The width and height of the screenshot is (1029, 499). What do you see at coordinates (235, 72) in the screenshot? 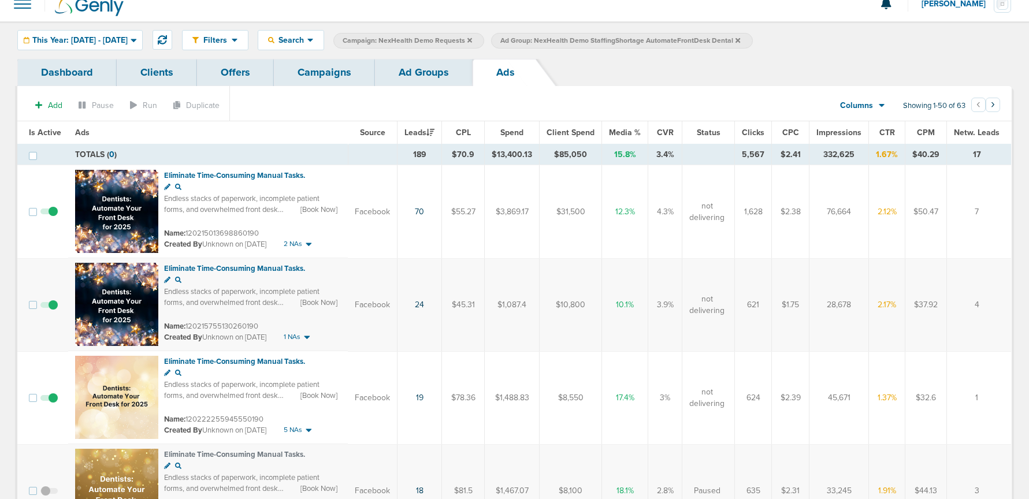
I see `a: Offers` at bounding box center [235, 72].